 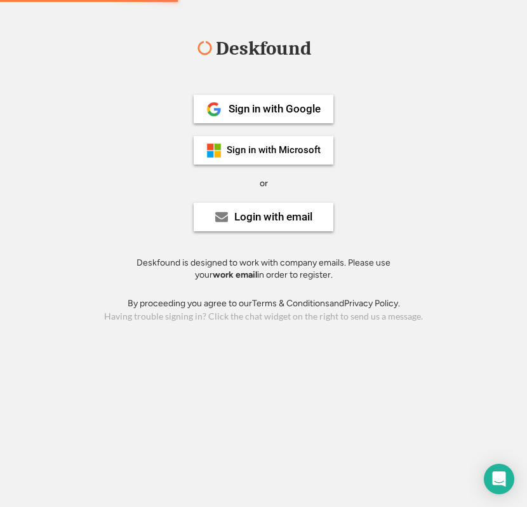 What do you see at coordinates (264, 184) in the screenshot?
I see `div: or` at bounding box center [264, 184].